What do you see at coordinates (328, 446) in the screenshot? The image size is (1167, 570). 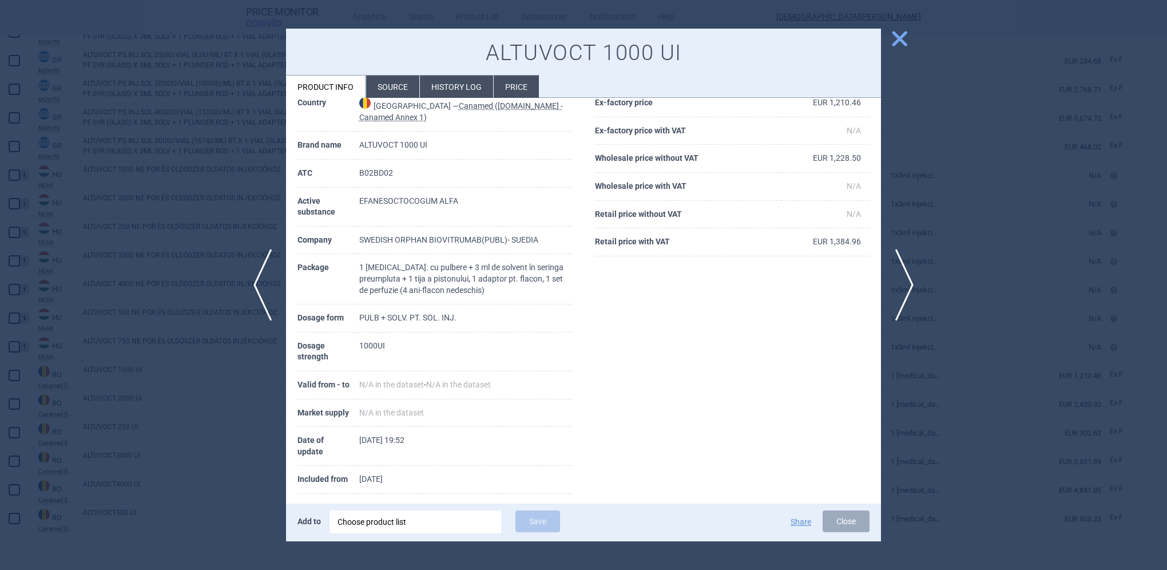 I see `th: Date of update` at bounding box center [328, 446].